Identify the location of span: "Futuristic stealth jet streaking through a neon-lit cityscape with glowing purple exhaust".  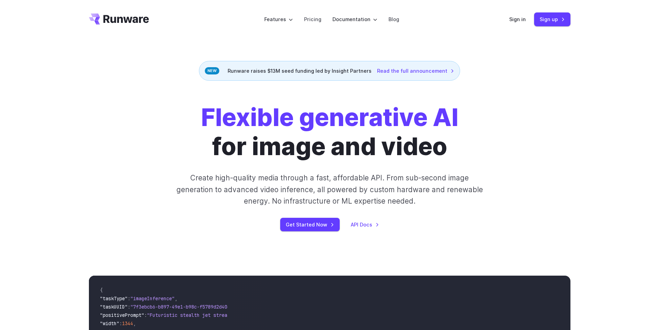
(273, 315).